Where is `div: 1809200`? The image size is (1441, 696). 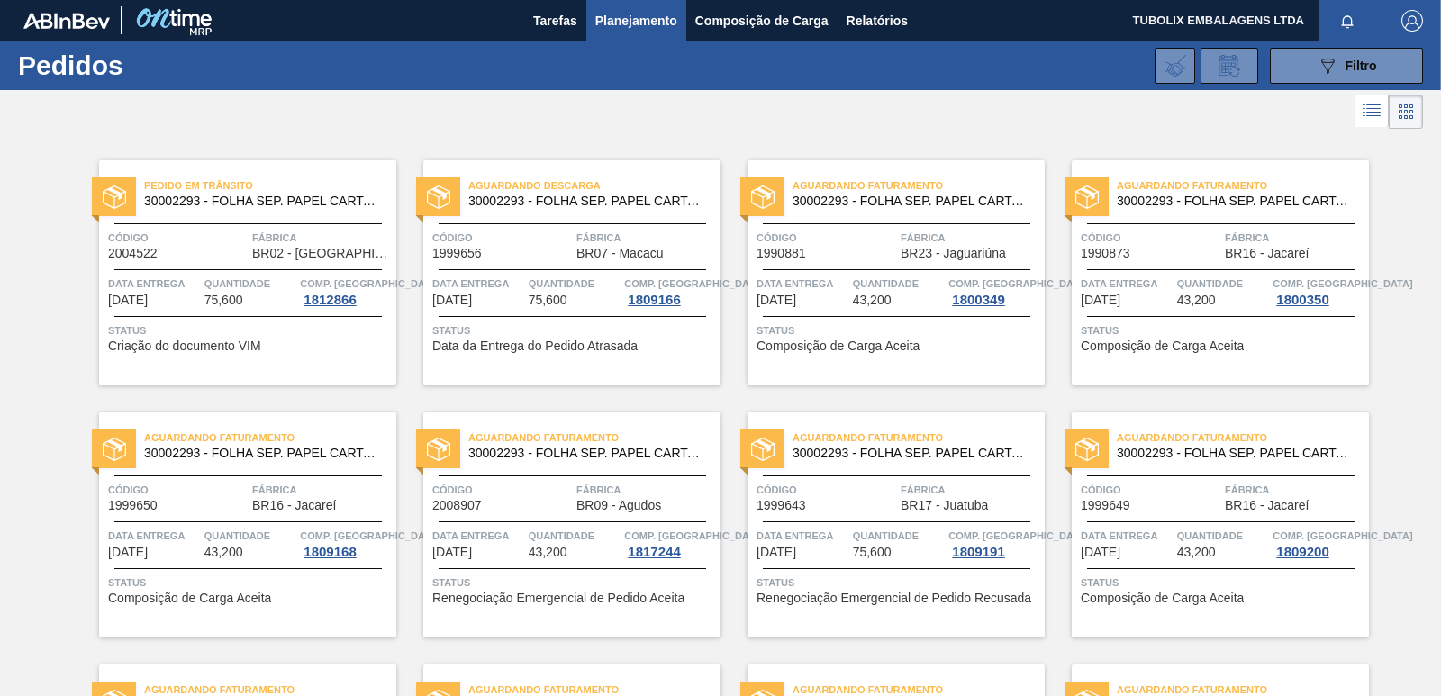
div: 1809200 is located at coordinates (1302, 552).